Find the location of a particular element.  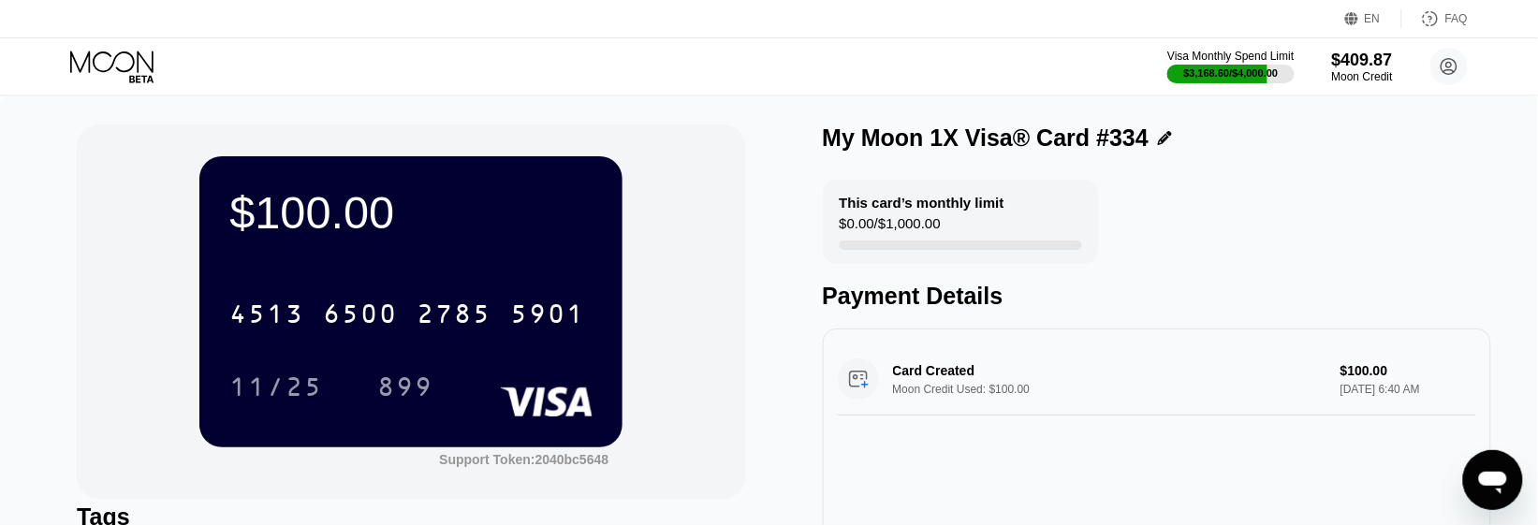

div: Payment Details is located at coordinates (1157, 296).